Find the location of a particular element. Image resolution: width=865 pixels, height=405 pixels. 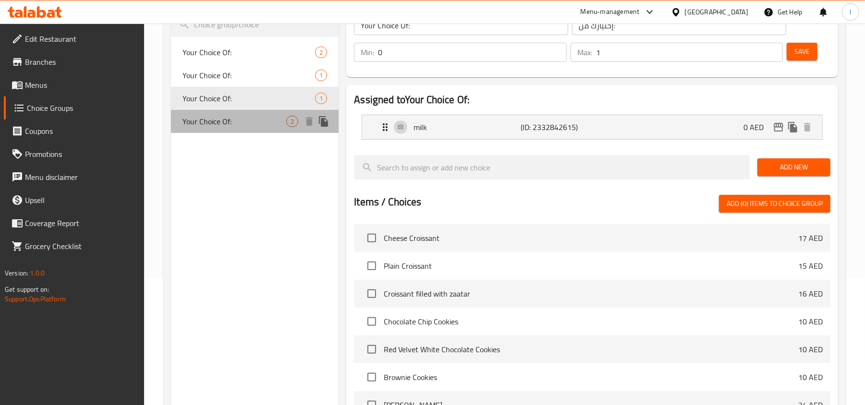

a: Edit Restaurant is located at coordinates (74, 39).